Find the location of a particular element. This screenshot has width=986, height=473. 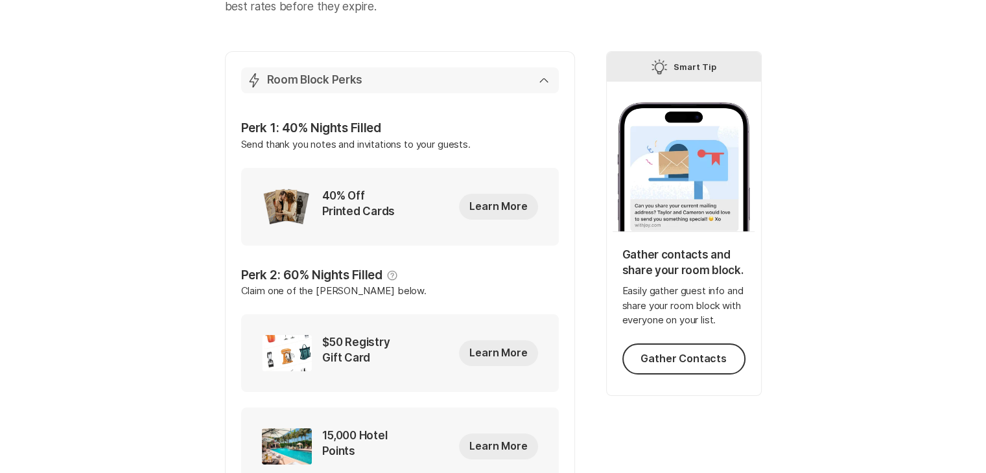

p: Smart Tip is located at coordinates (695, 67).